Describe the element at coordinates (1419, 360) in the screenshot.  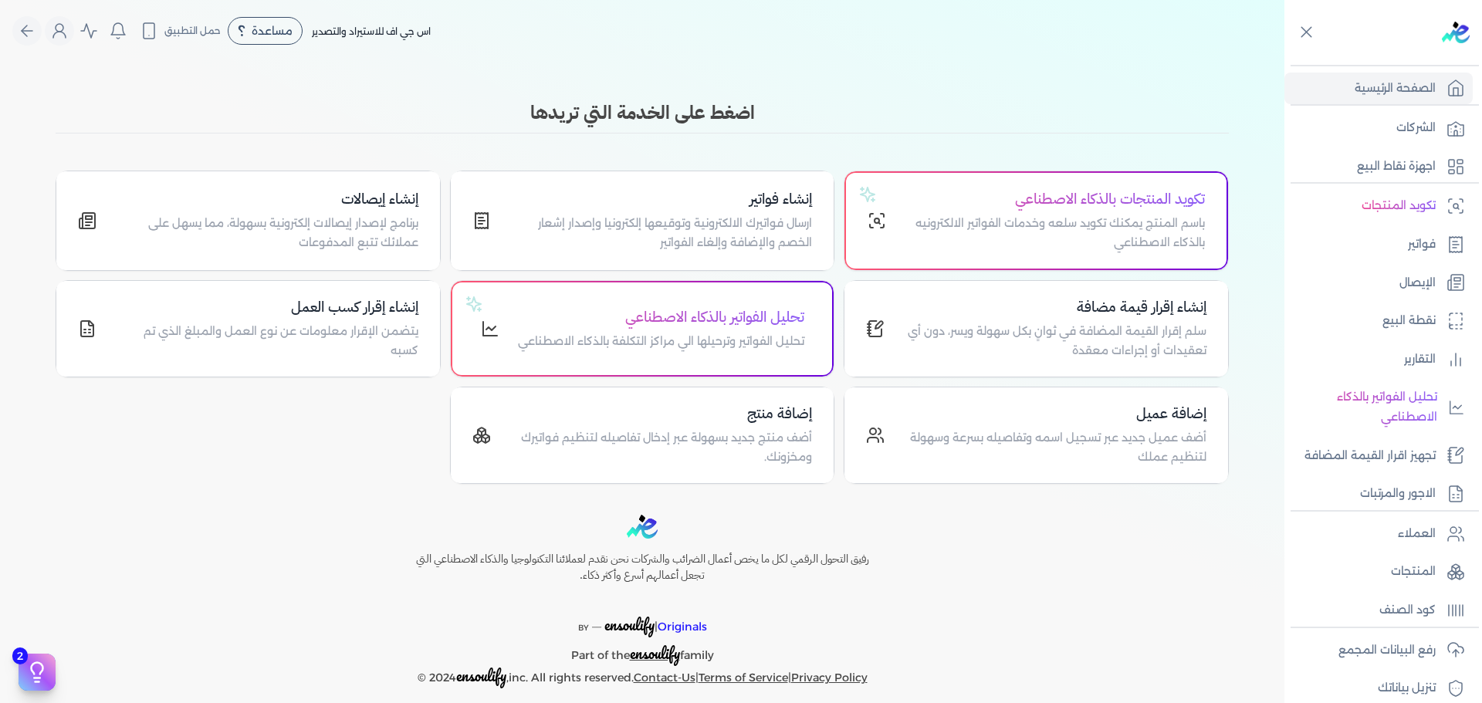
I see `p: التقارير` at that location.